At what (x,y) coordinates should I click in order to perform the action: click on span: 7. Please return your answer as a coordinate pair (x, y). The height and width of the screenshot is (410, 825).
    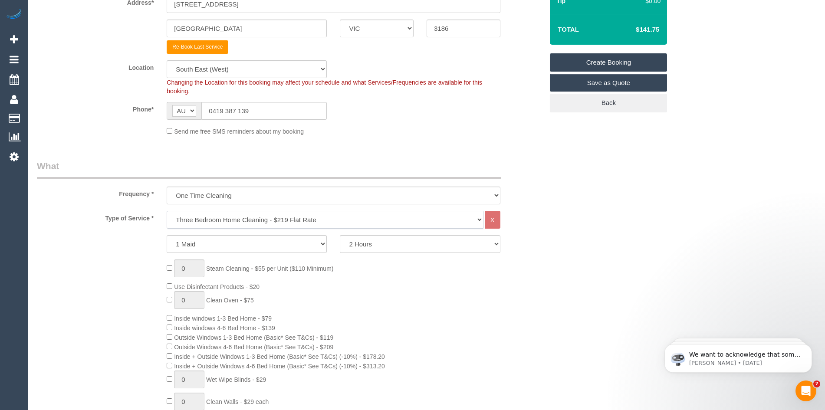
    Looking at the image, I should click on (817, 384).